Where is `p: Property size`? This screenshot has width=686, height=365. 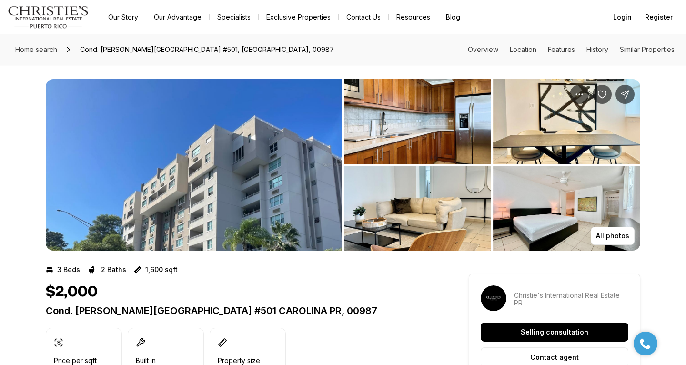
p: Property size is located at coordinates (239, 360).